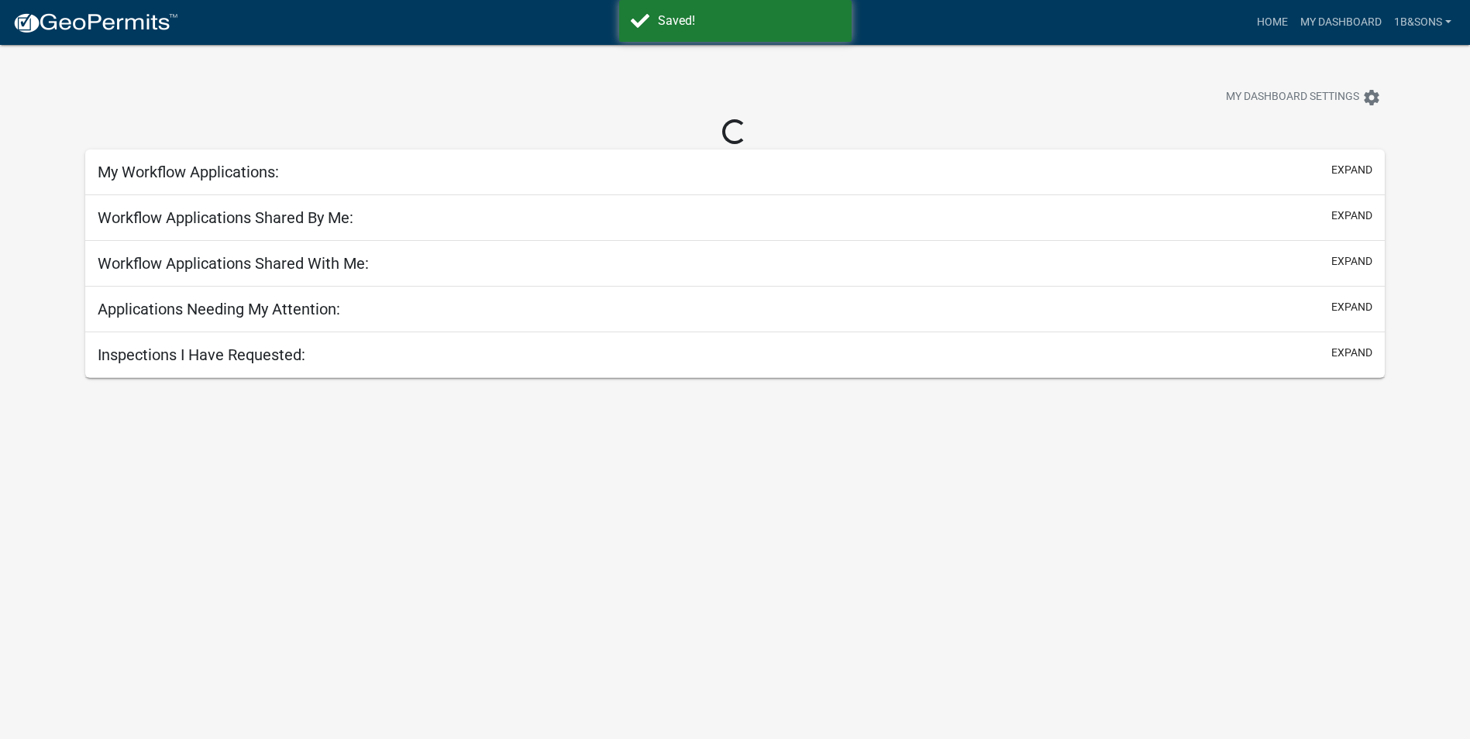 The height and width of the screenshot is (739, 1470). What do you see at coordinates (1303, 97) in the screenshot?
I see `button: My Dashboard Settingssettings` at bounding box center [1303, 97].